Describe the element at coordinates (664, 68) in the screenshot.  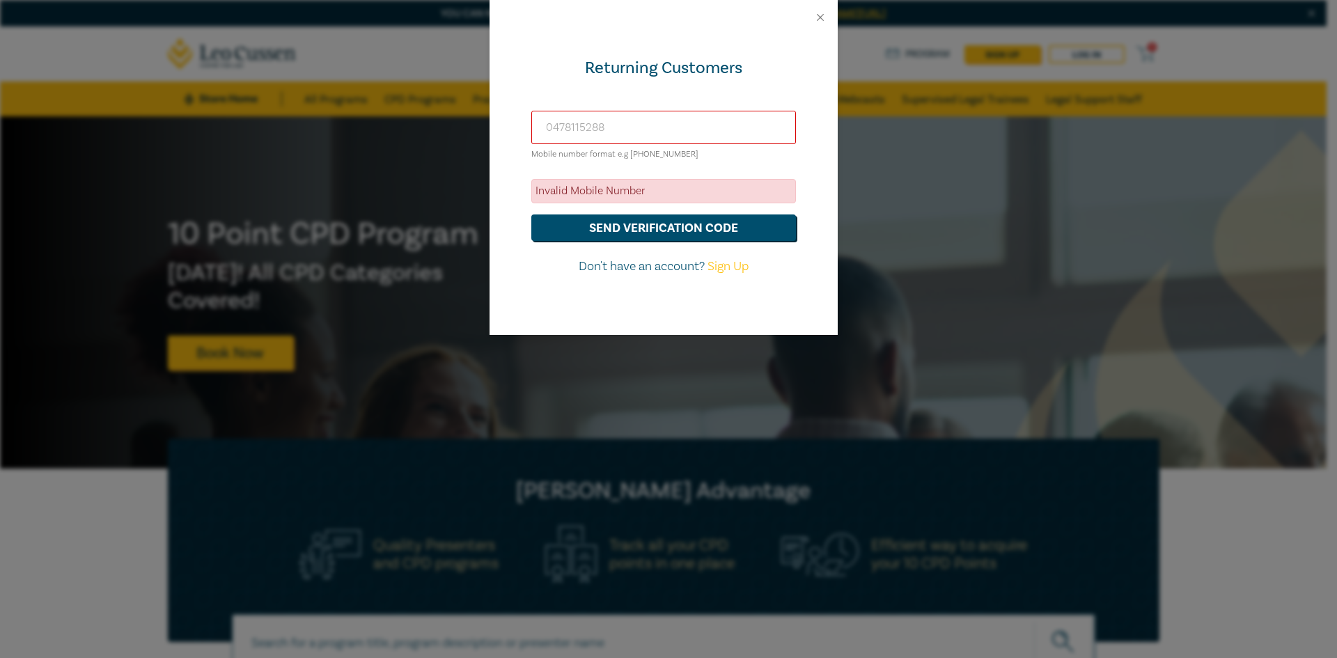
I see `div: Returning Customers` at that location.